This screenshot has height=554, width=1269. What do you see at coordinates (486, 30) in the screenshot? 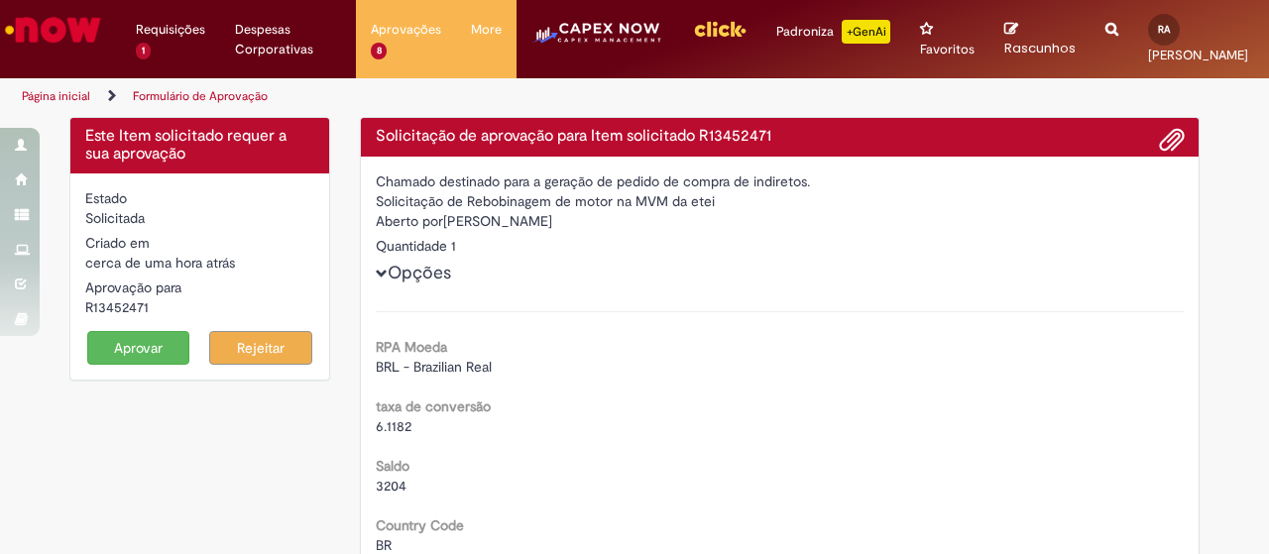
I see `span: More` at bounding box center [486, 30].